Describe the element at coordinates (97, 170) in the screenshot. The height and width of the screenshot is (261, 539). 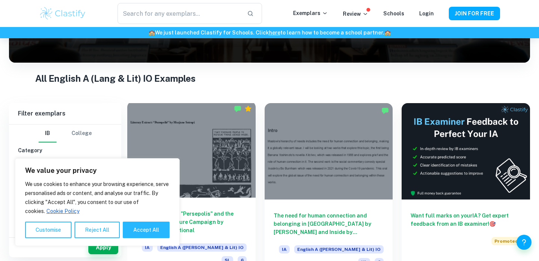
I see `p: We value your privacy` at that location.